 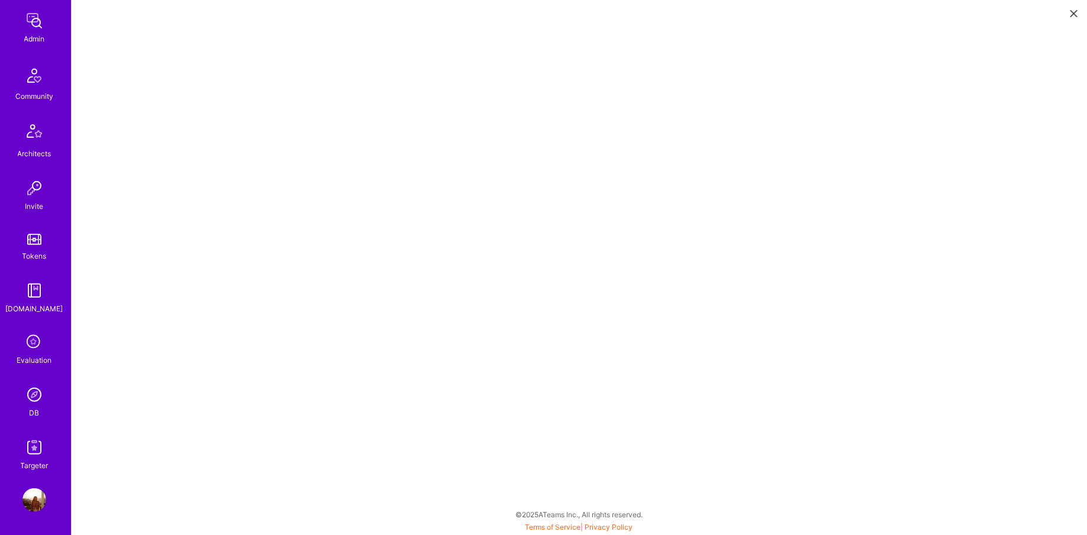 What do you see at coordinates (34, 76) in the screenshot?
I see `img: Community` at bounding box center [34, 76].